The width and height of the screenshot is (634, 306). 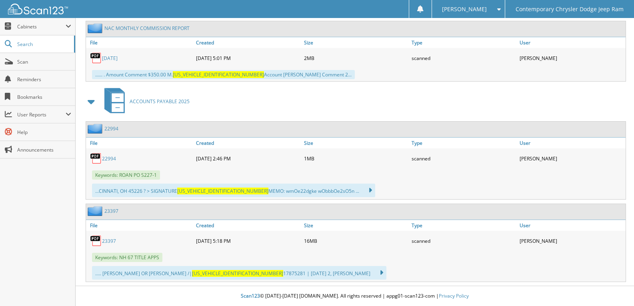 What do you see at coordinates (44, 44) in the screenshot?
I see `span: Search` at bounding box center [44, 44].